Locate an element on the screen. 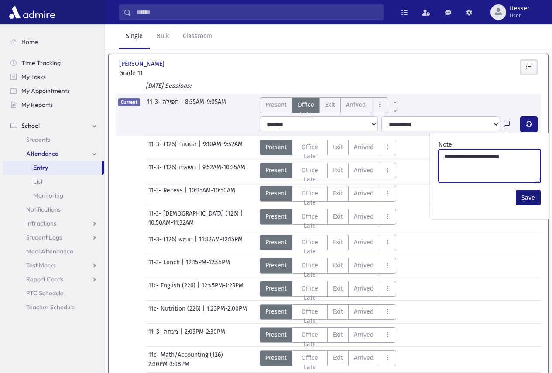  span: 12:15PM-12:45PM is located at coordinates (208, 266).